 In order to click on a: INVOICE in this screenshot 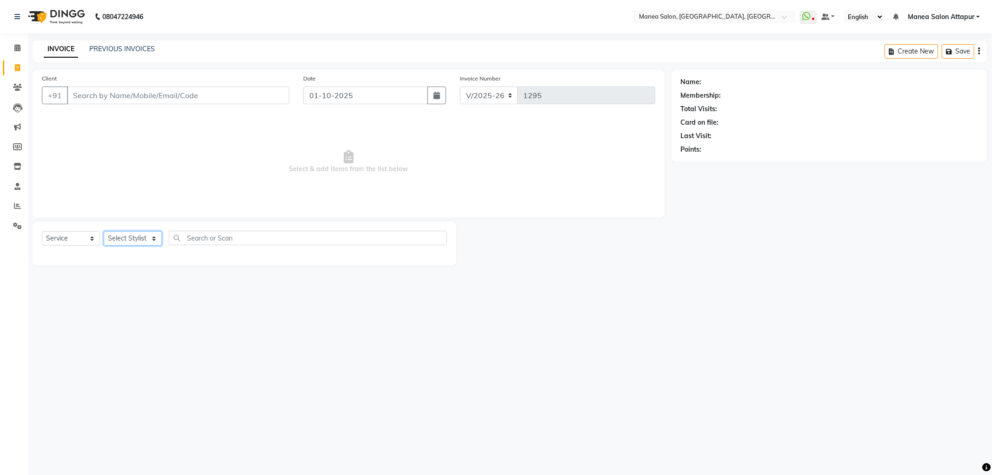, I will do `click(61, 49)`.